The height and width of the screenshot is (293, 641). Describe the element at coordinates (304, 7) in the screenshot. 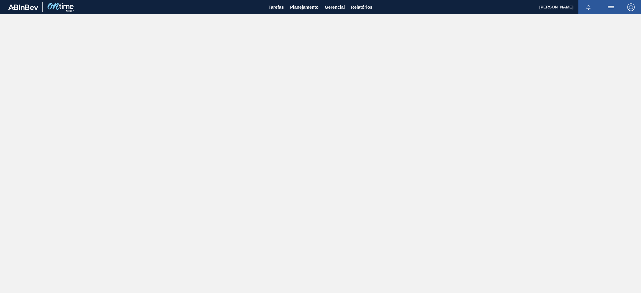

I see `span: Planejamento` at that location.